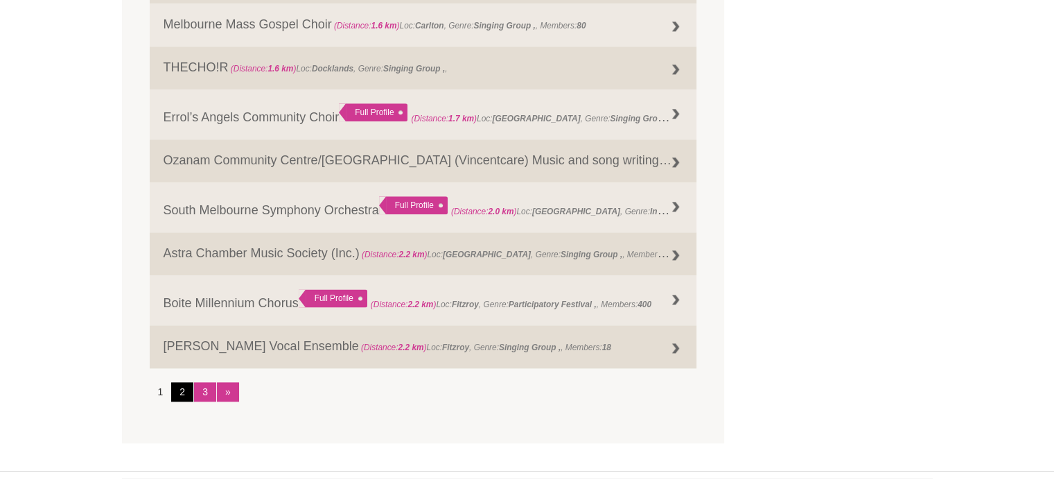  I want to click on strong: 1.7 km, so click(461, 119).